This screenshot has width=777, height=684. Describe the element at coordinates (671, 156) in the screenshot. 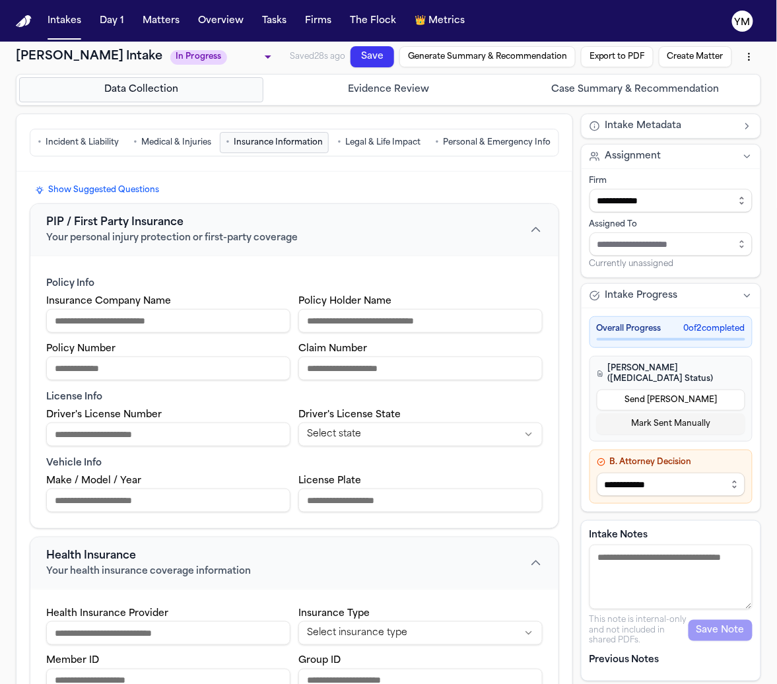

I see `button: Assignment` at that location.